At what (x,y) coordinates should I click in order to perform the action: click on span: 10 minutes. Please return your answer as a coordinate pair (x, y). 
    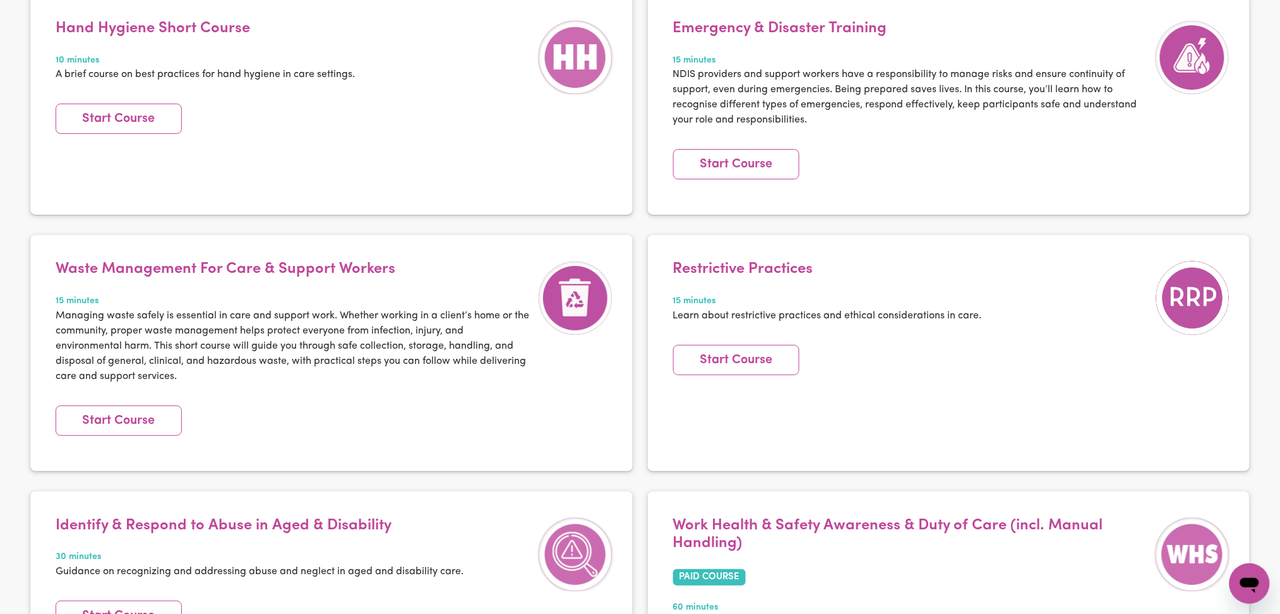
    Looking at the image, I should click on (205, 61).